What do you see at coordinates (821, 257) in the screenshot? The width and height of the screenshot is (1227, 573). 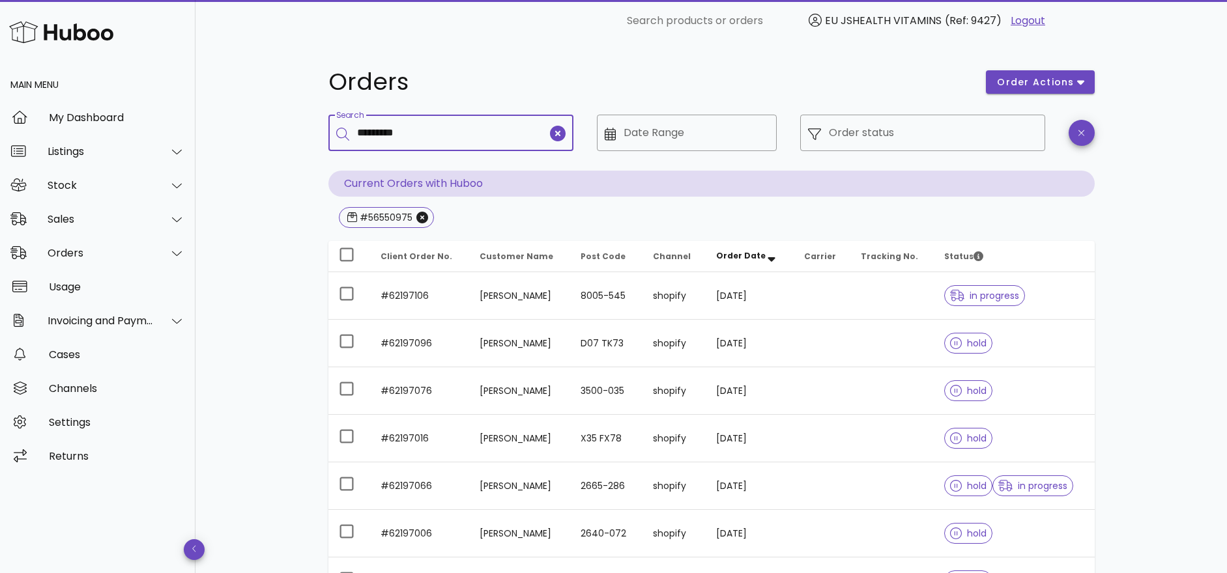 I see `th: Carrier` at bounding box center [821, 257].